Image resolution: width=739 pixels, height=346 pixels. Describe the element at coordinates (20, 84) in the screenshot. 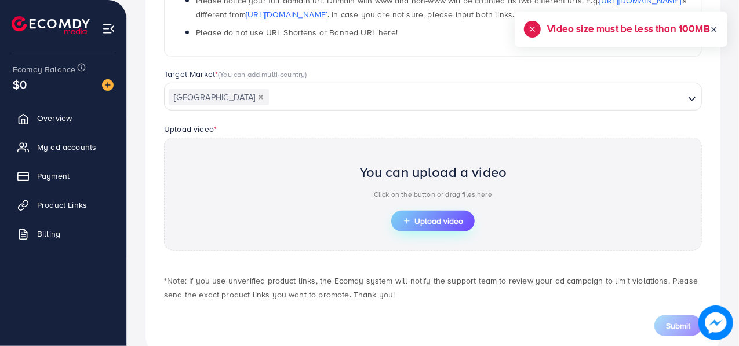

I see `span: $0` at that location.